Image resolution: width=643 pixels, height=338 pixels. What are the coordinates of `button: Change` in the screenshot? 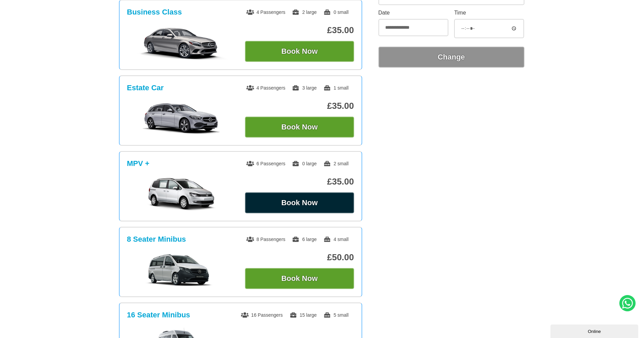 It's located at (451, 57).